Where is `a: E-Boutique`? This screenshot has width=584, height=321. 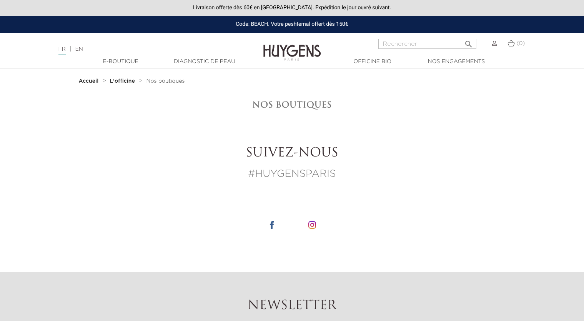 a: E-Boutique is located at coordinates (121, 61).